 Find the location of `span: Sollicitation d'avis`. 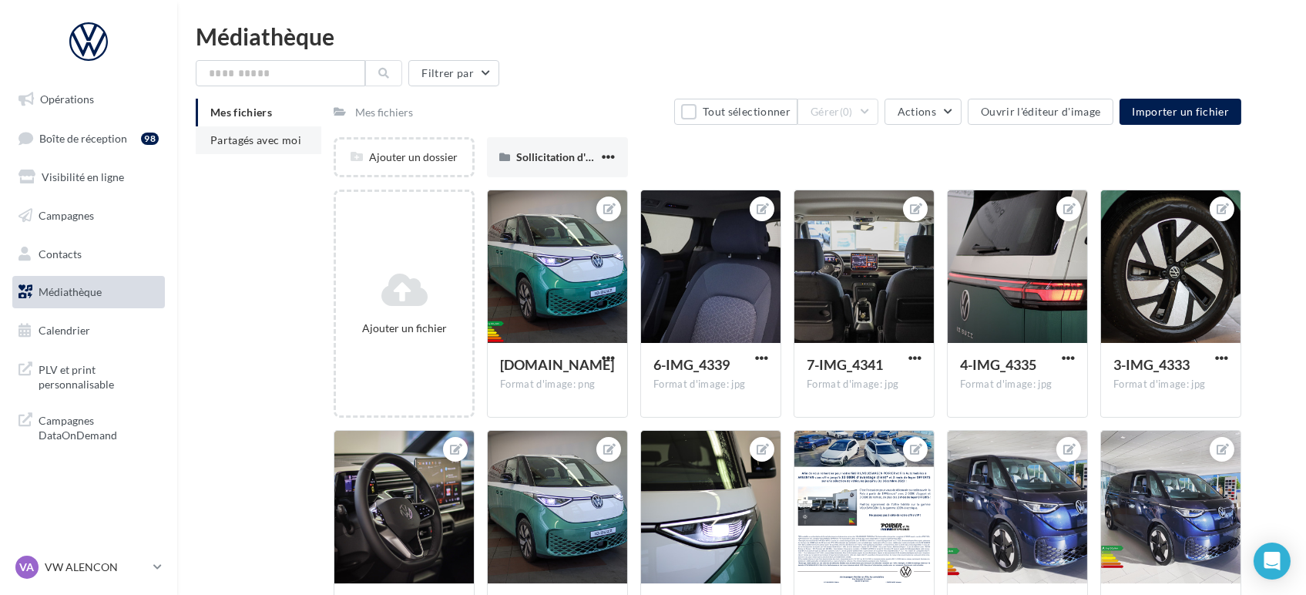

span: Sollicitation d'avis is located at coordinates (560, 156).